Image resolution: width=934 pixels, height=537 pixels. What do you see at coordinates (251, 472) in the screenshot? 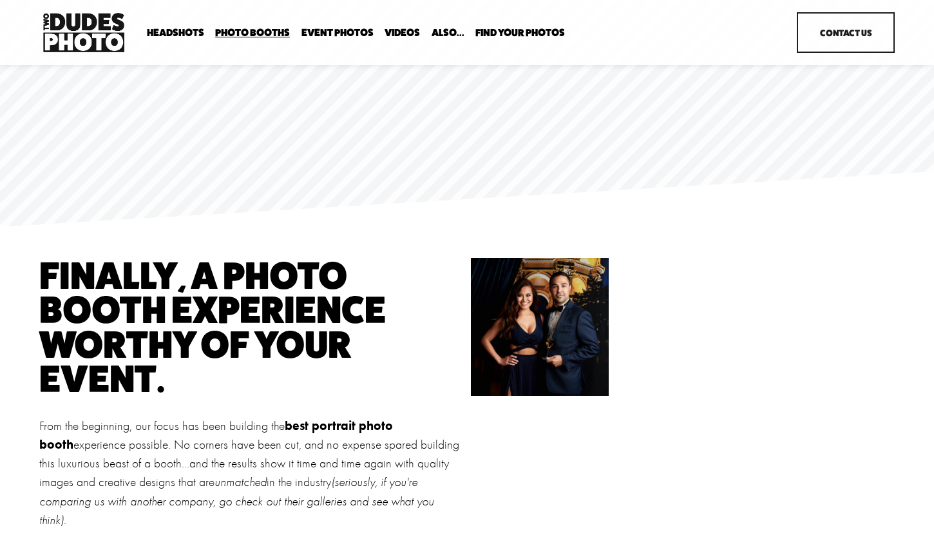
I see `p: From the beginning, our focus has been building the experience possible. No corners have been cut...` at bounding box center [251, 472].